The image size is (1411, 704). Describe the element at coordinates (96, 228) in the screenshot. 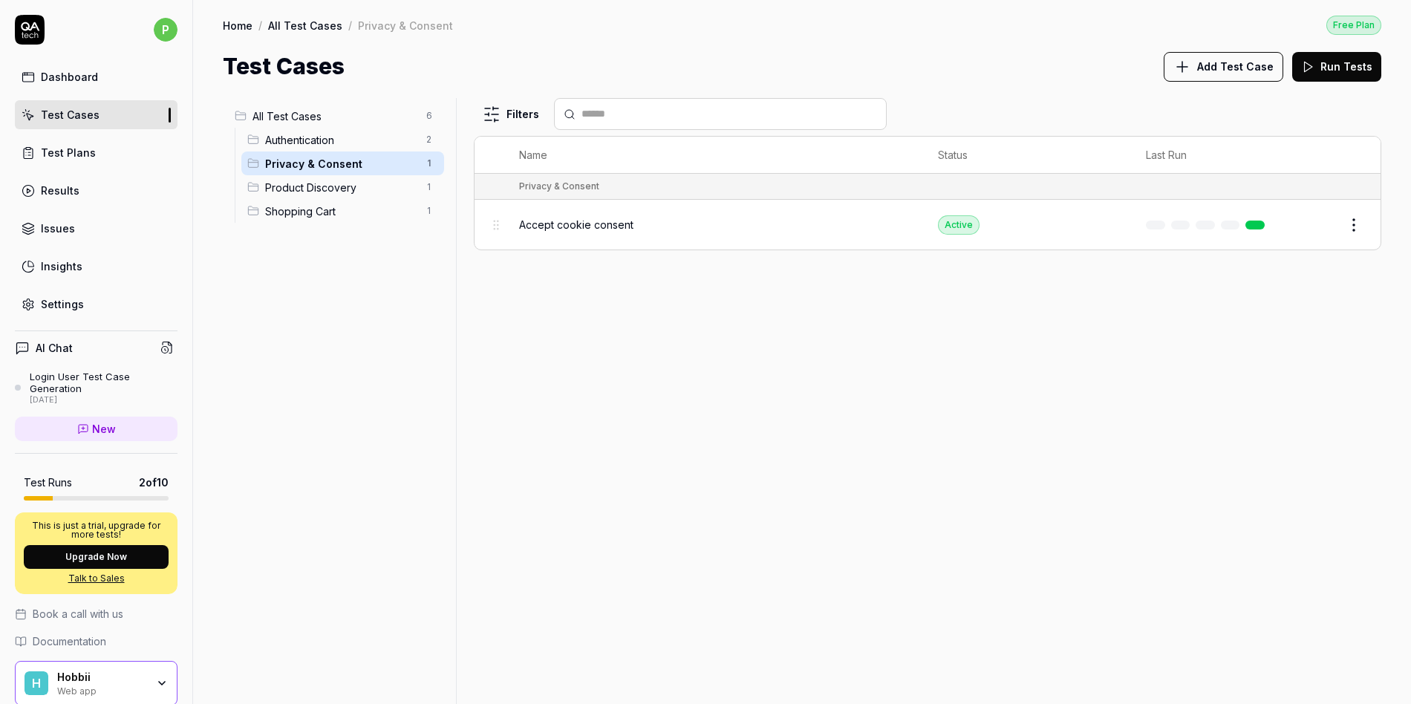

I see `a: Issues` at that location.